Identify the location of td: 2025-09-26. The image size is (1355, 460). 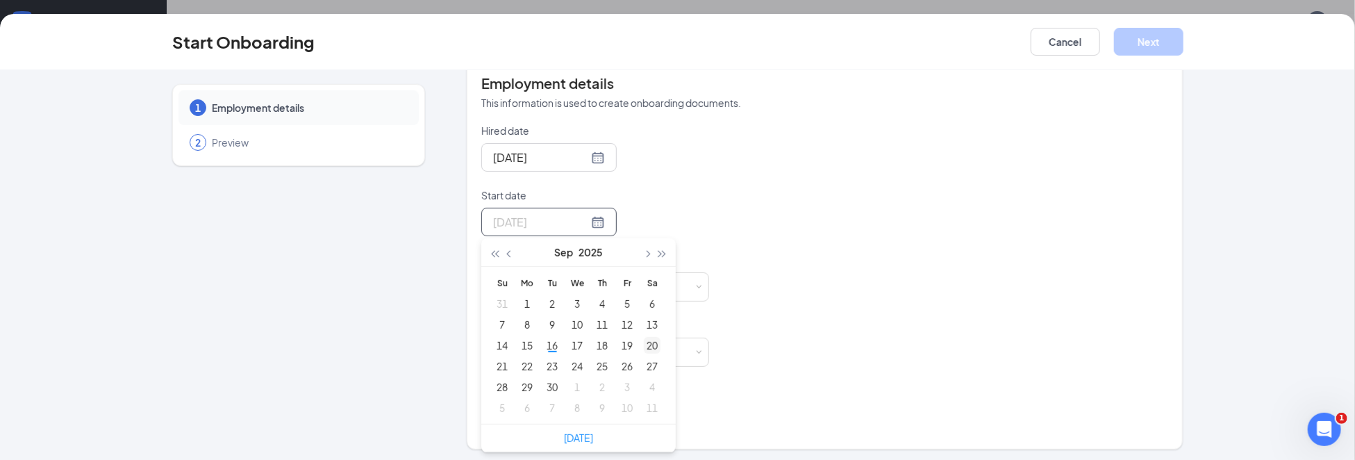
(627, 366).